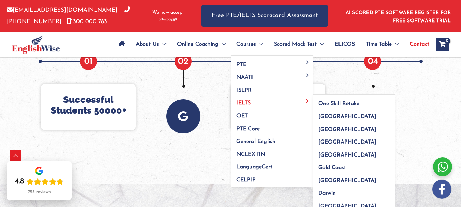 Image resolution: width=461 pixels, height=207 pixels. What do you see at coordinates (183, 61) in the screenshot?
I see `span: 02` at bounding box center [183, 61].